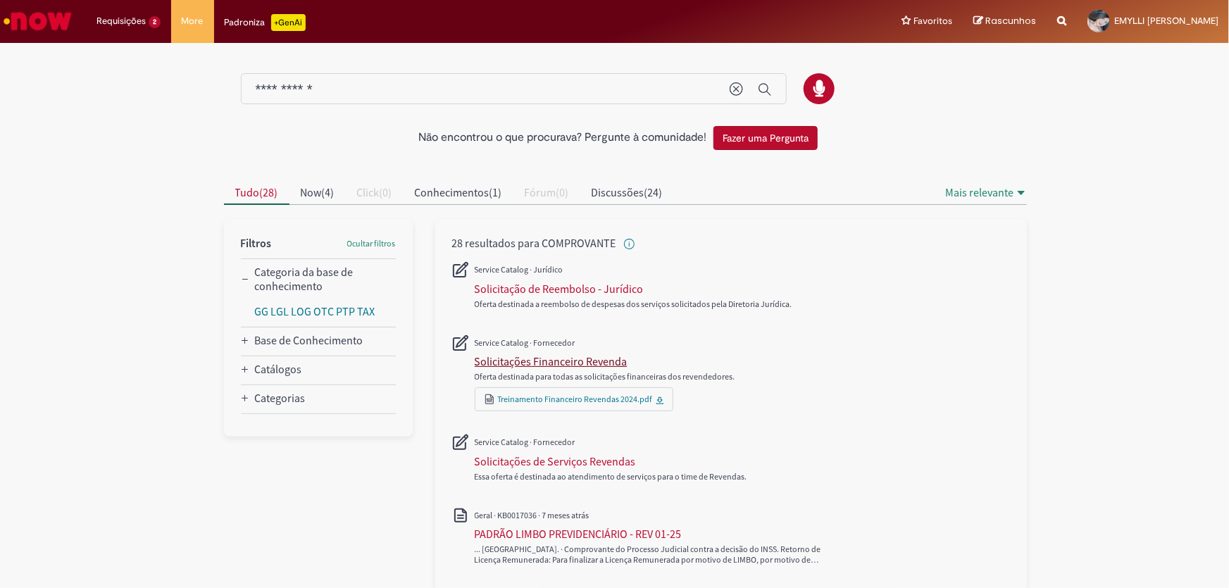 This screenshot has height=588, width=1229. Describe the element at coordinates (265, 23) in the screenshot. I see `div: Padroniza` at that location.